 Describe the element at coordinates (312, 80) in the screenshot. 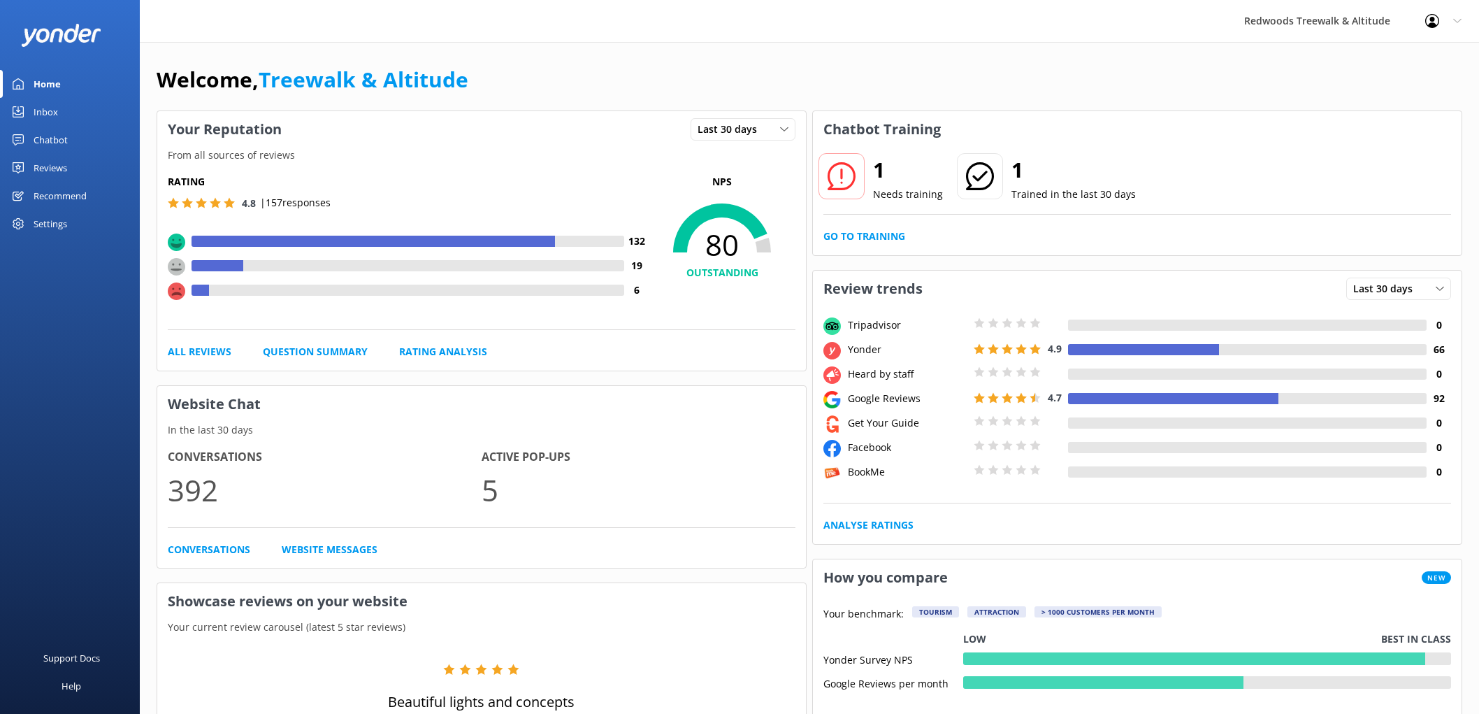

I see `h1: Welcome,` at that location.